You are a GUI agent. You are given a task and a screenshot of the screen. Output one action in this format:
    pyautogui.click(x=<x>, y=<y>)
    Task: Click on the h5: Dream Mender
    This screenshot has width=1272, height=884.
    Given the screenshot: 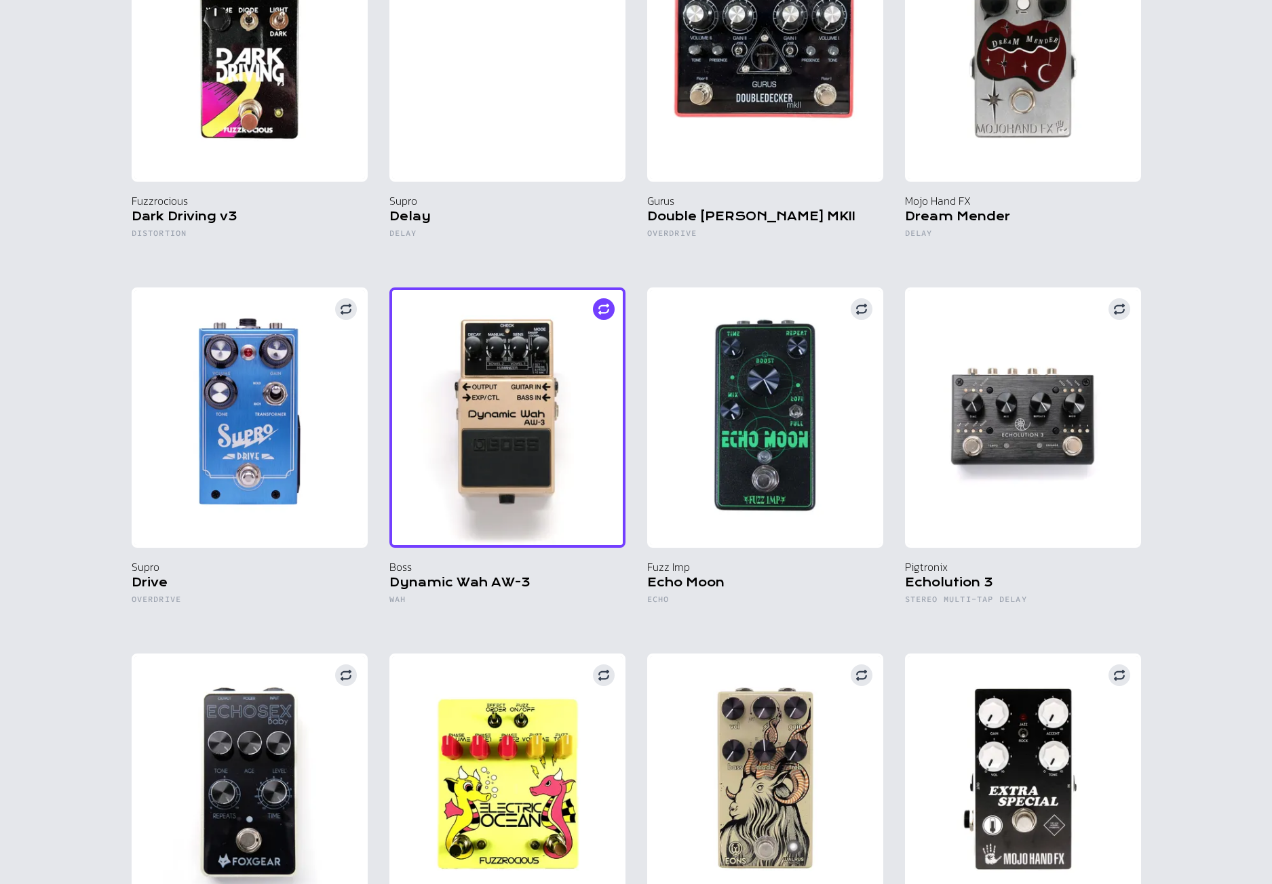 What is the action you would take?
    pyautogui.click(x=1023, y=218)
    